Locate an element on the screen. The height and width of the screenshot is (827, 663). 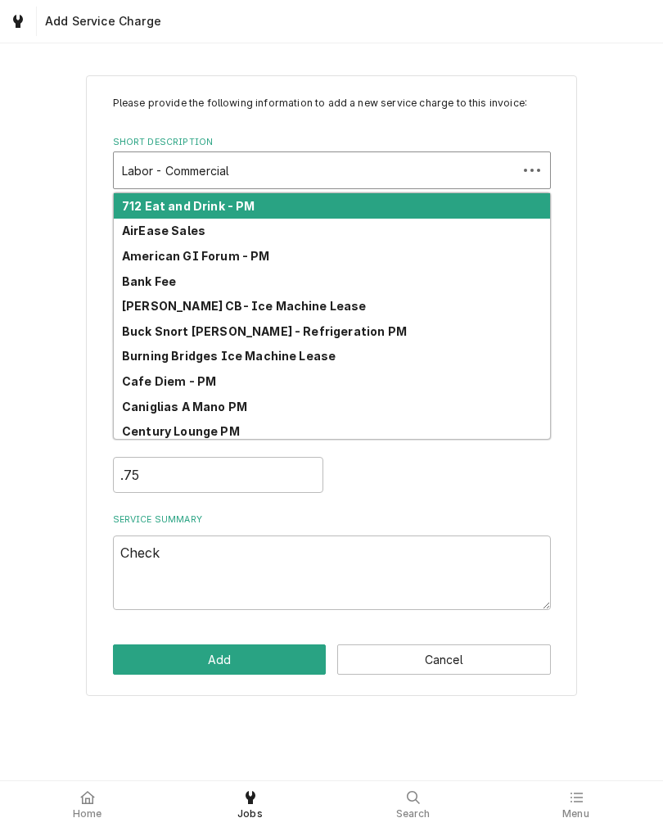
a: Jobs is located at coordinates (250, 804).